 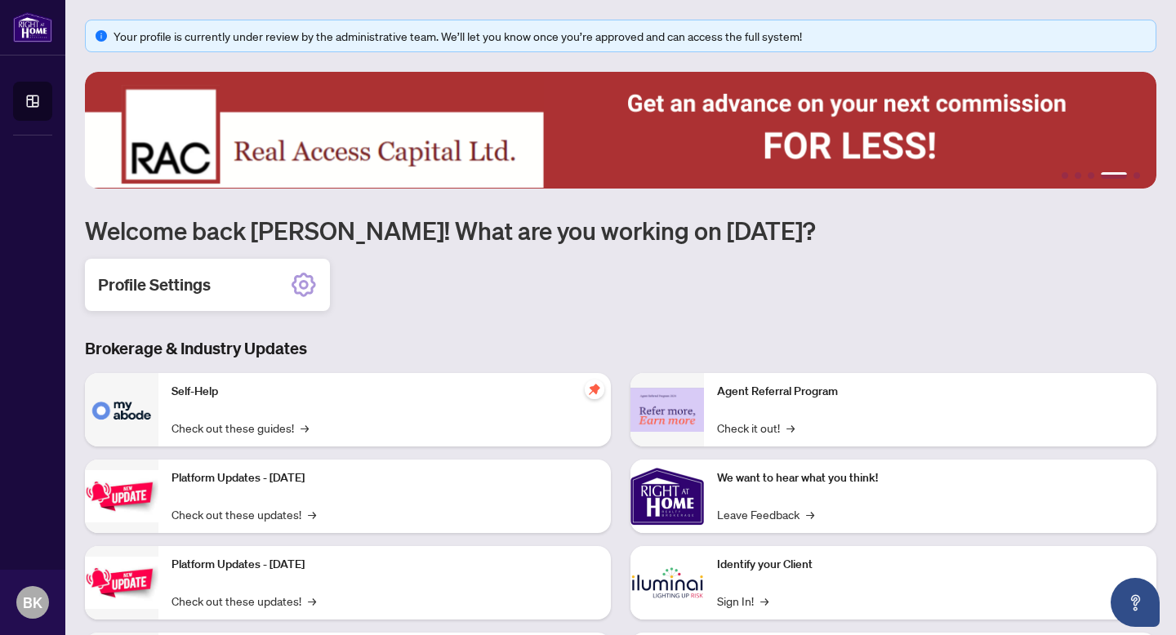 What do you see at coordinates (1135, 603) in the screenshot?
I see `button: Open asap` at bounding box center [1135, 603].